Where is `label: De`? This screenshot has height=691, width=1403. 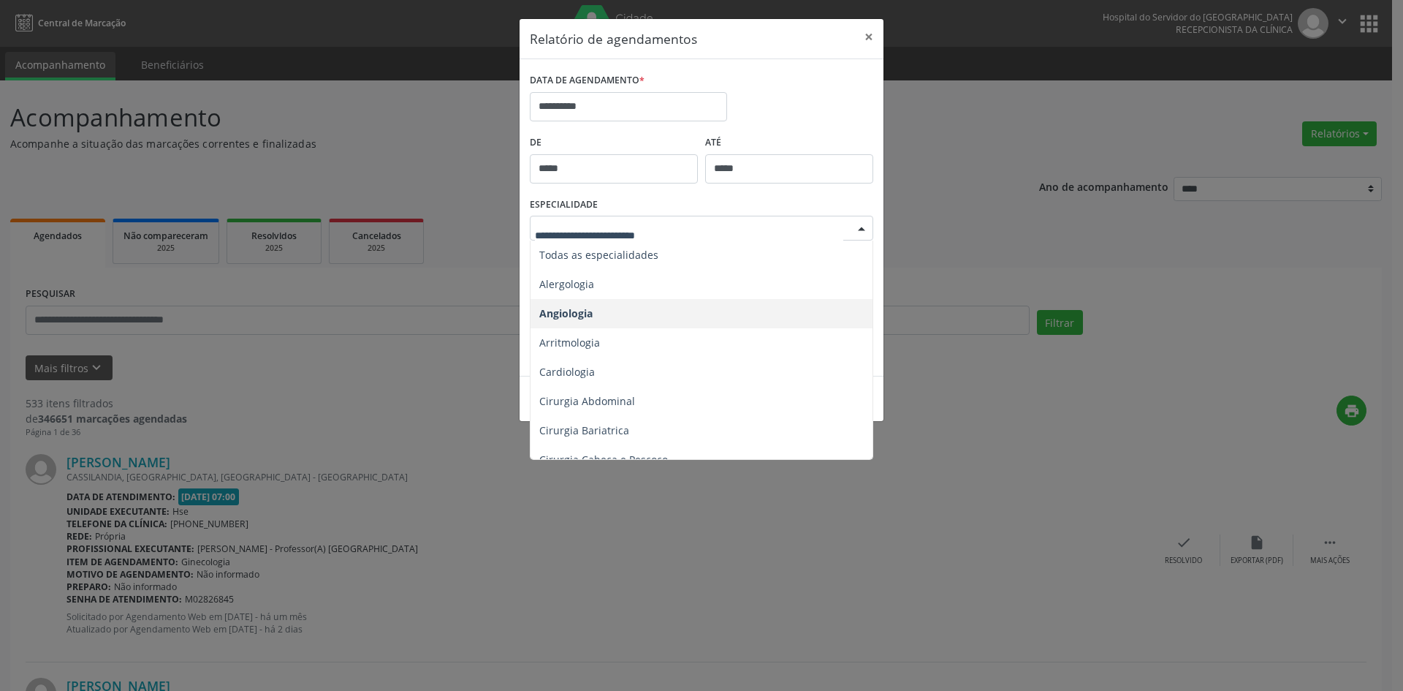 label: De is located at coordinates (614, 142).